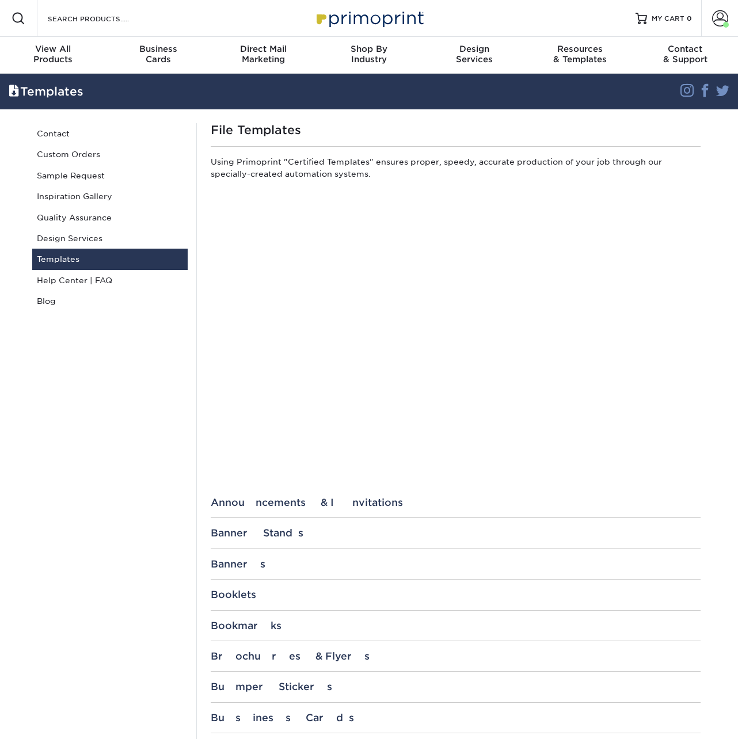 Image resolution: width=738 pixels, height=739 pixels. I want to click on a: BusinessCards, so click(158, 55).